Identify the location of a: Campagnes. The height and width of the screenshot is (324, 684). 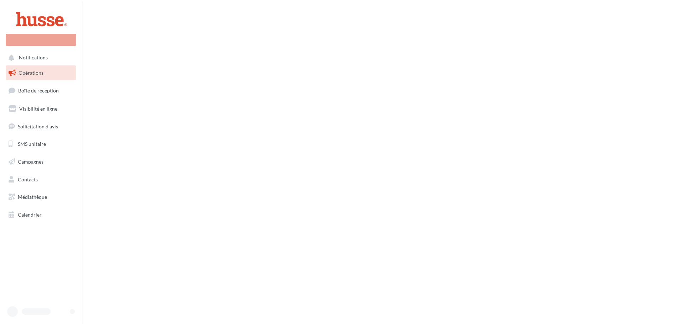
(41, 162).